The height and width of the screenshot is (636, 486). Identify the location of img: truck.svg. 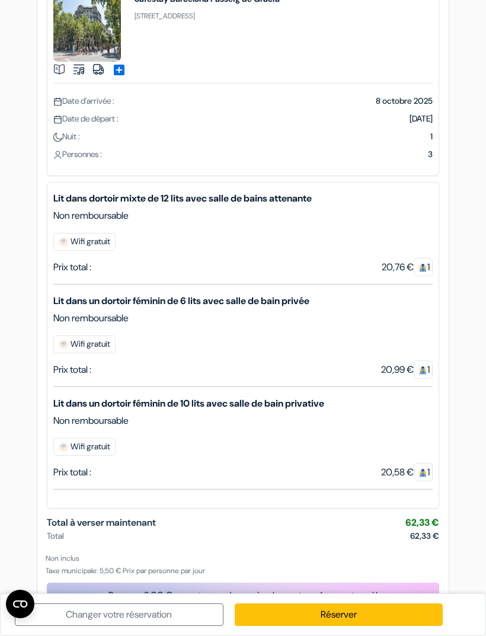
(98, 69).